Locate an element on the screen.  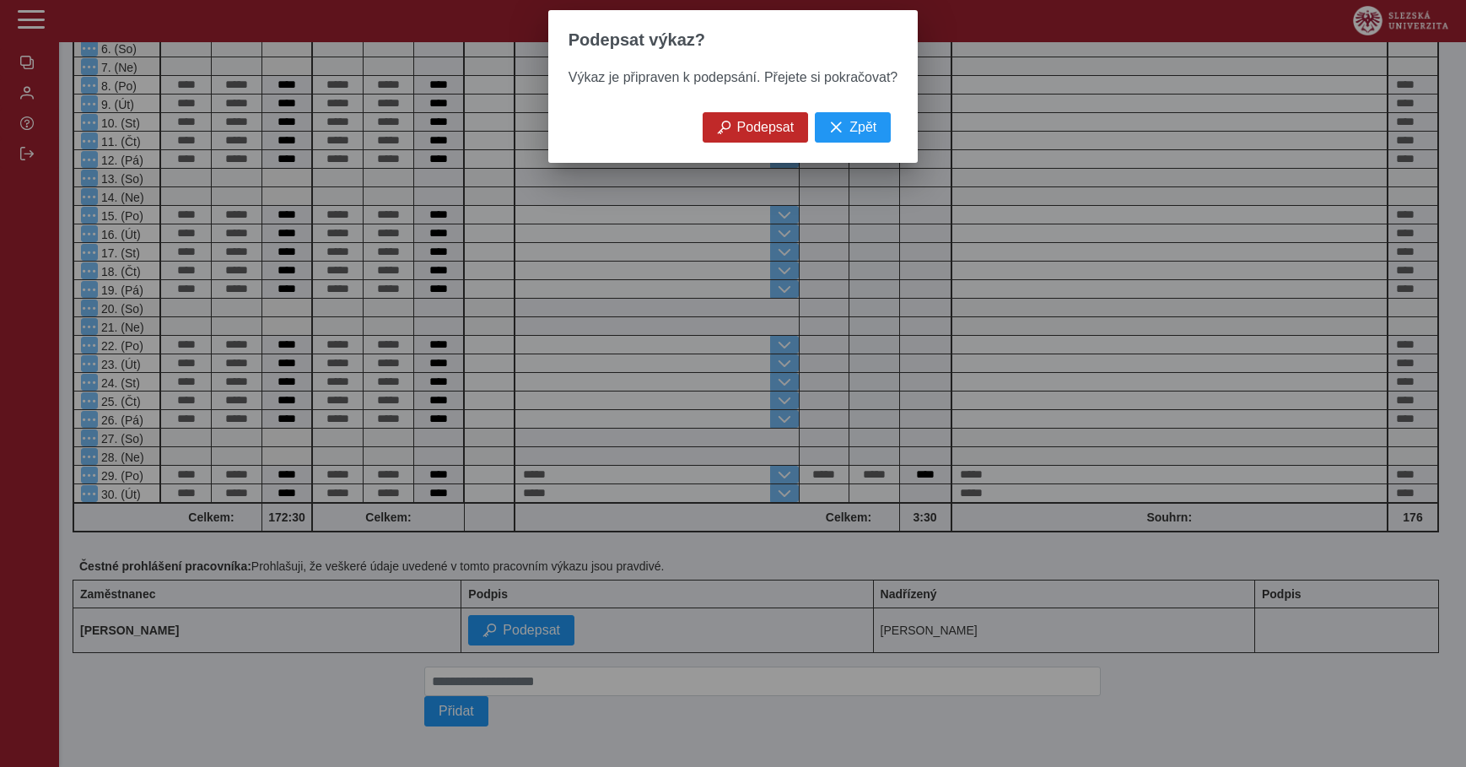
button: Zpět is located at coordinates (853, 127).